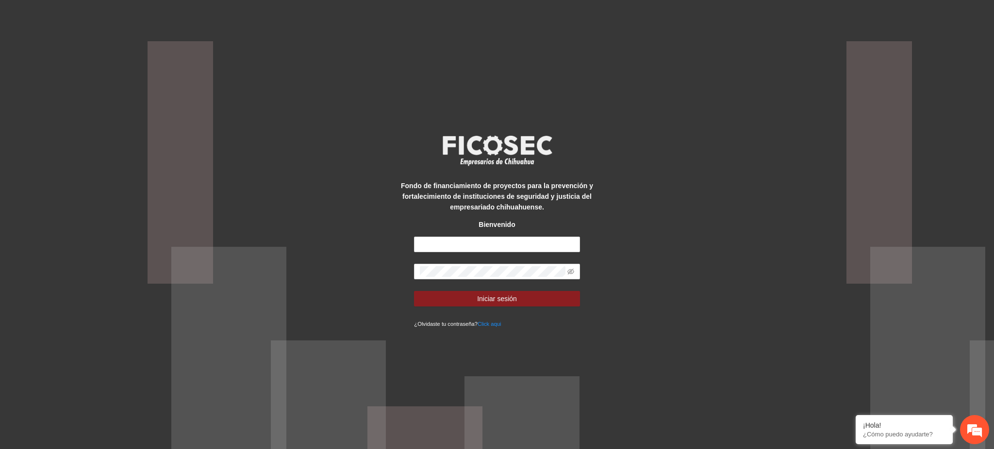  I want to click on strong: Fondo de financiamiento de proyectos para la prevención y fortalecimiento de instituciones de seg..., so click(497, 197).